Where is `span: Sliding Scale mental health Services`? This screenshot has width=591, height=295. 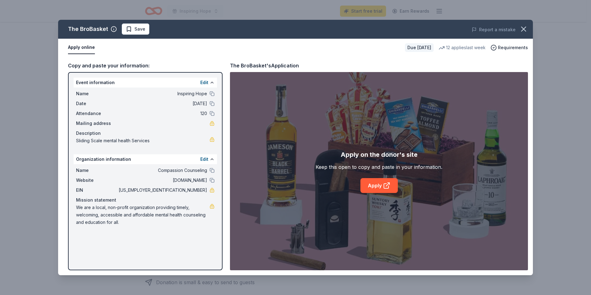 span: Sliding Scale mental health Services is located at coordinates (143, 141).